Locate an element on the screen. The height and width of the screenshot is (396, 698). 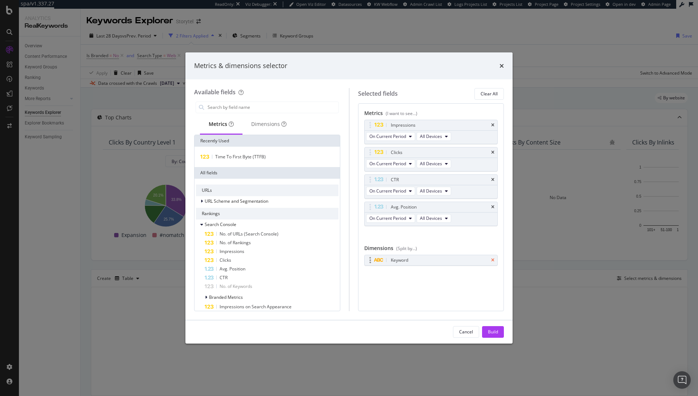
div: Metrics & dimensions selector is located at coordinates (241, 66).